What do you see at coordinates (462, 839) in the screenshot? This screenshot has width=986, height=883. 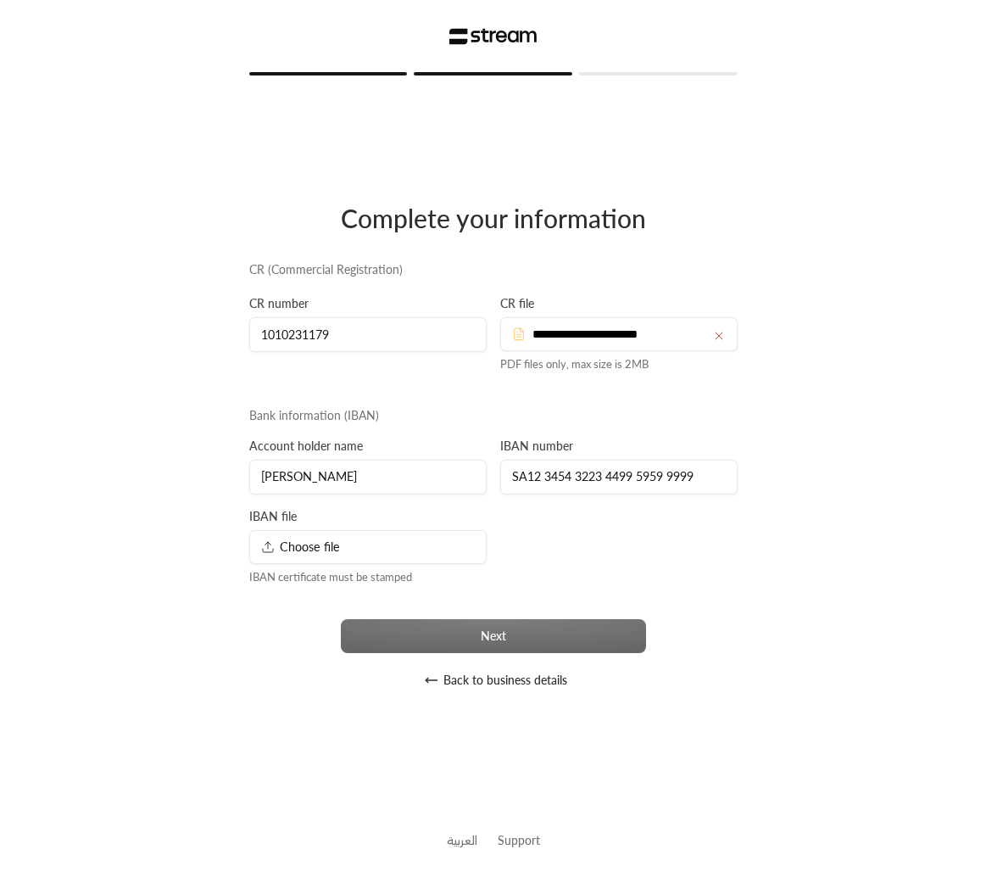 I see `a: العربية` at bounding box center [462, 839].